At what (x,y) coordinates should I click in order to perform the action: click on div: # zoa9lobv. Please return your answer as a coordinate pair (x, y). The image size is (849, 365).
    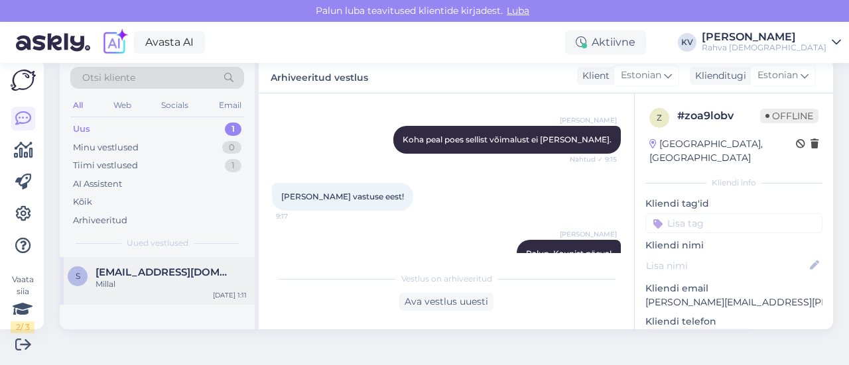
    Looking at the image, I should click on (718, 116).